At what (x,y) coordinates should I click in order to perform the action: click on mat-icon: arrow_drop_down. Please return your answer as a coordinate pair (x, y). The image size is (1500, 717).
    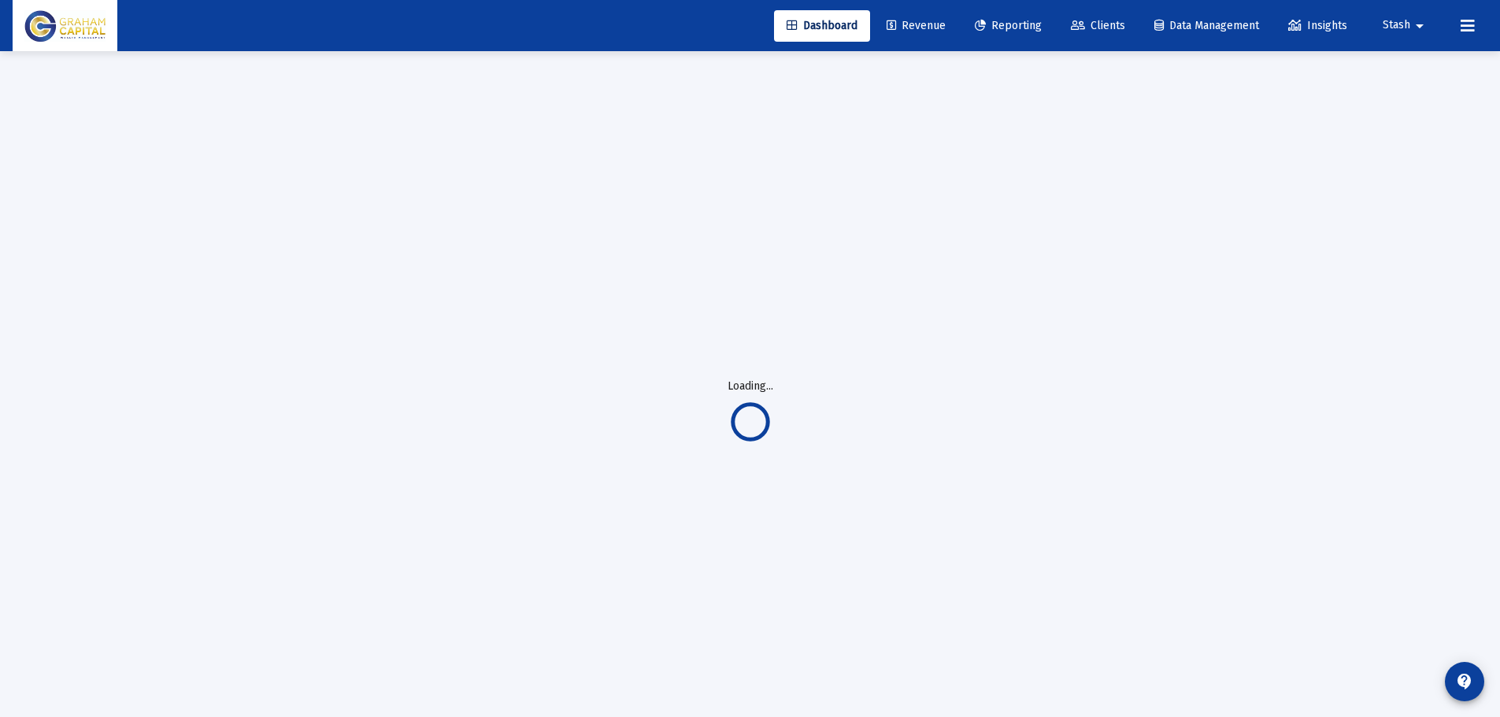
    Looking at the image, I should click on (1419, 26).